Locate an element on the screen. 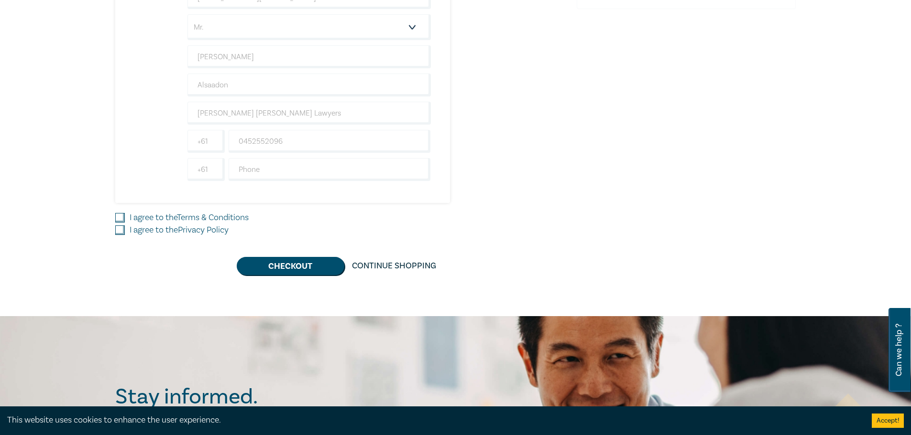 The width and height of the screenshot is (911, 435). span: Can we help ? is located at coordinates (898, 350).